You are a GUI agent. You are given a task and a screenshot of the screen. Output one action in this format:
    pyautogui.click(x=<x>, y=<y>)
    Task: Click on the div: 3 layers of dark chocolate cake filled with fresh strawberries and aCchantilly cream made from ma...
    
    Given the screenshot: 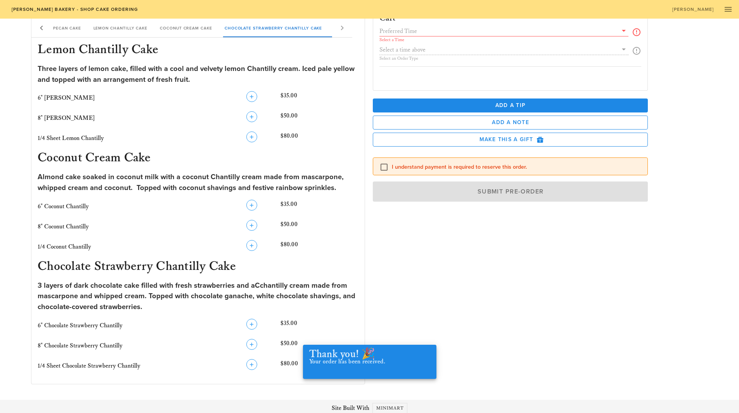 What is the action you would take?
    pyautogui.click(x=198, y=296)
    